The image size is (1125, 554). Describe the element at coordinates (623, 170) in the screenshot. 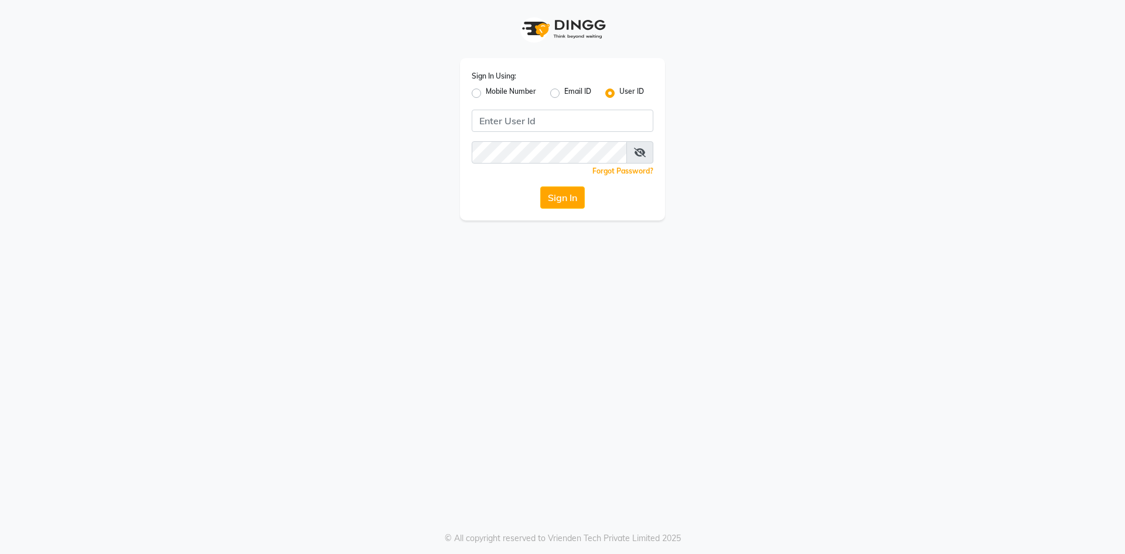

I see `a: Forgot Password?` at that location.